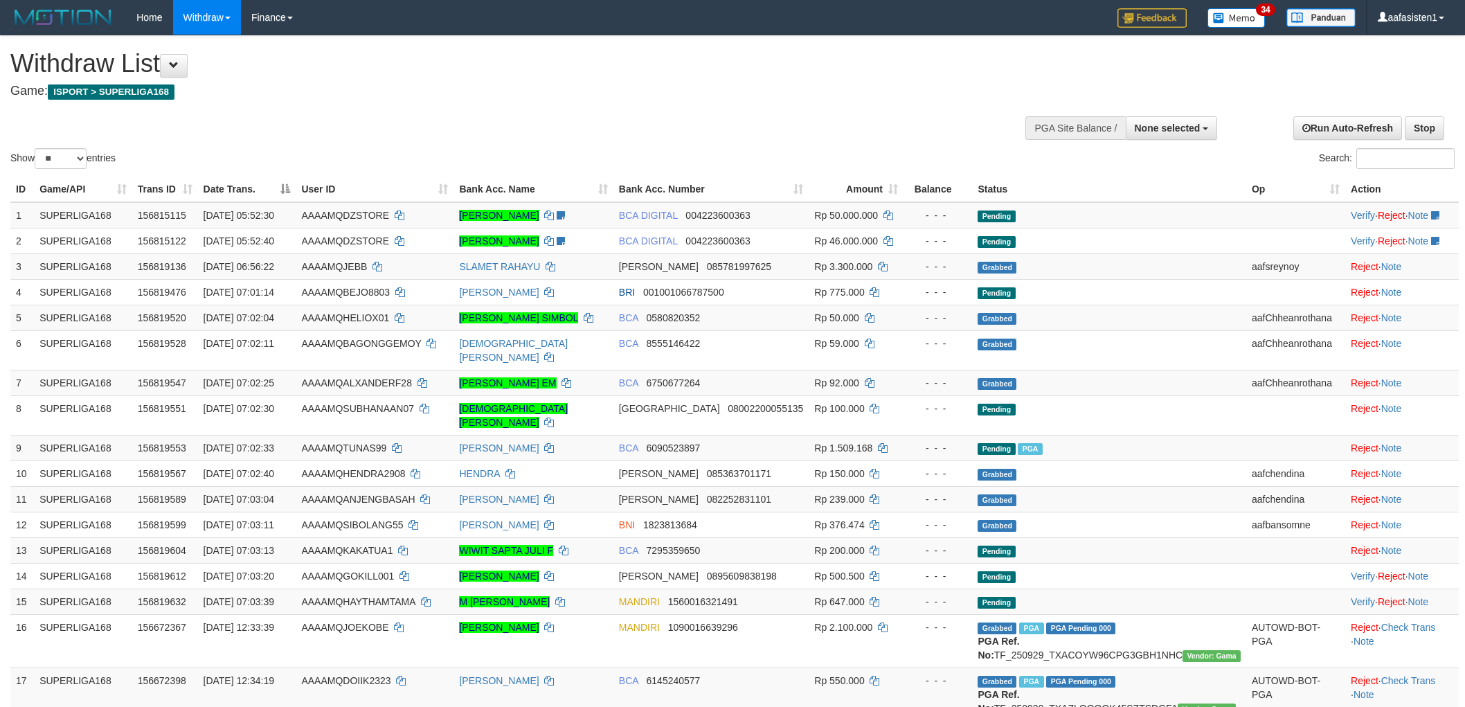 The image size is (1465, 707). Describe the element at coordinates (703, 627) in the screenshot. I see `span: Copy 1090016639296 to clipboard` at that location.